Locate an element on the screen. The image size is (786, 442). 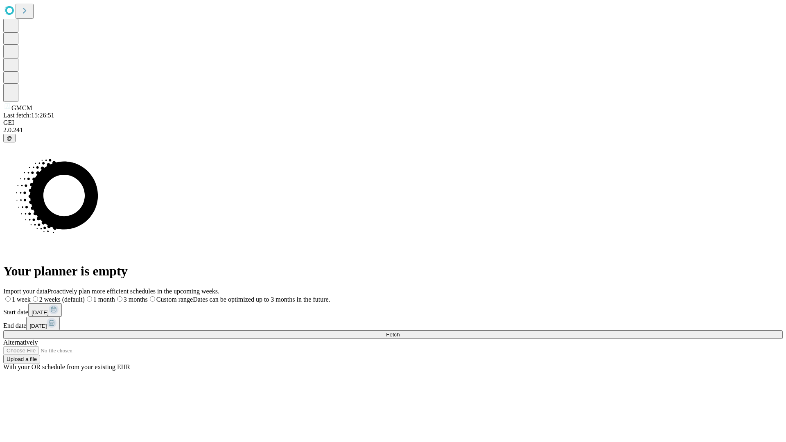
span: Last fetch: 15:26:51 is located at coordinates (29, 115).